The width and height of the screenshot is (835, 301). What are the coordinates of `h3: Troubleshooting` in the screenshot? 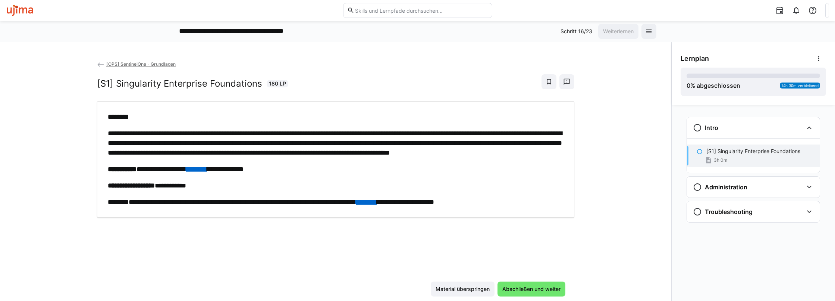 It's located at (729, 212).